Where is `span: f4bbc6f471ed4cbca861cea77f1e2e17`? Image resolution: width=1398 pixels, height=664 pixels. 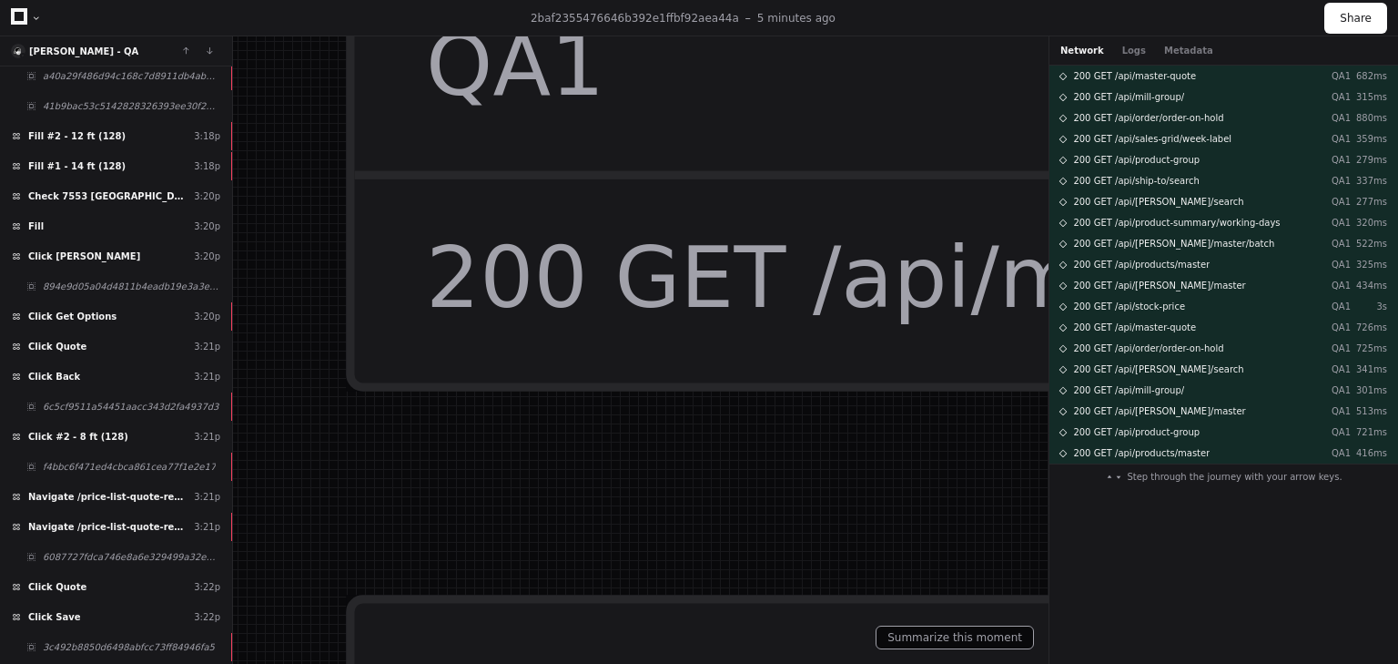
span: f4bbc6f471ed4cbca861cea77f1e2e17 is located at coordinates (129, 466).